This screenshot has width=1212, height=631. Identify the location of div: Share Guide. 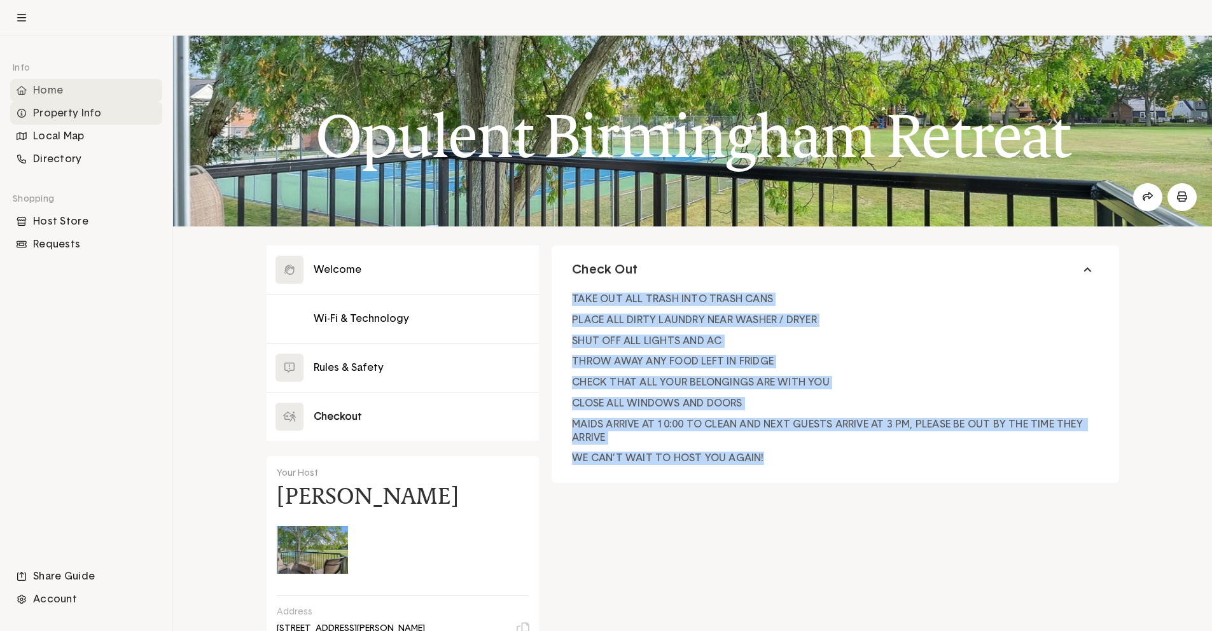
(86, 576).